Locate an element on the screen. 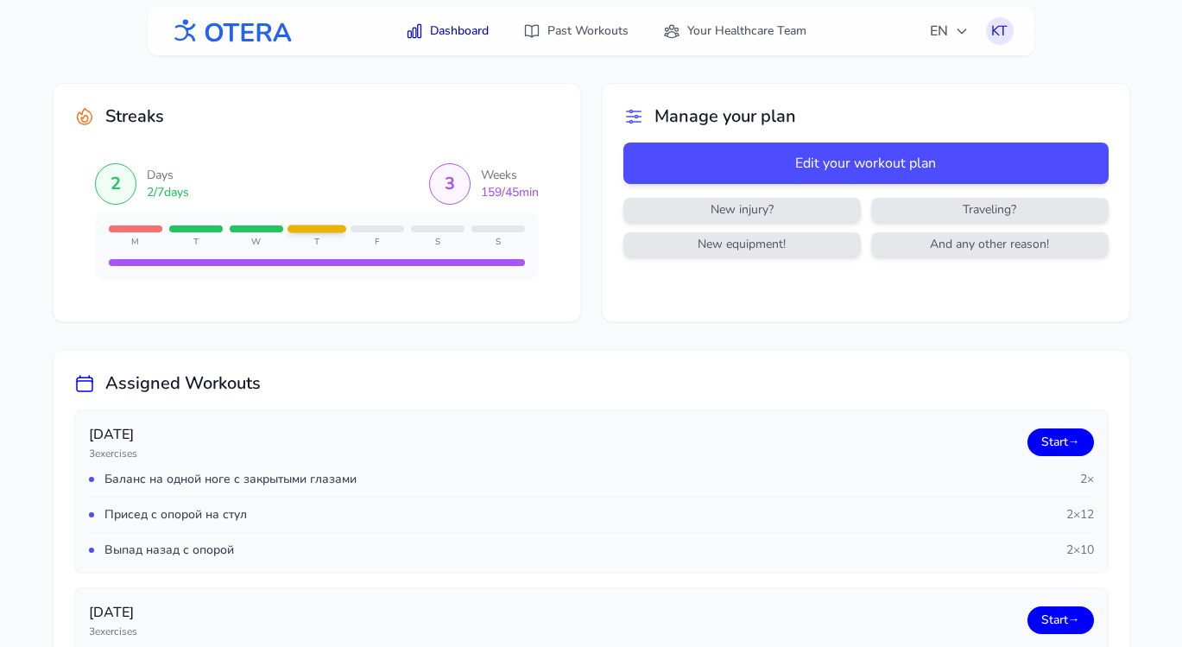 Image resolution: width=1182 pixels, height=647 pixels. span: Баланс на одной ноге с закрытыми глазами is located at coordinates (231, 479).